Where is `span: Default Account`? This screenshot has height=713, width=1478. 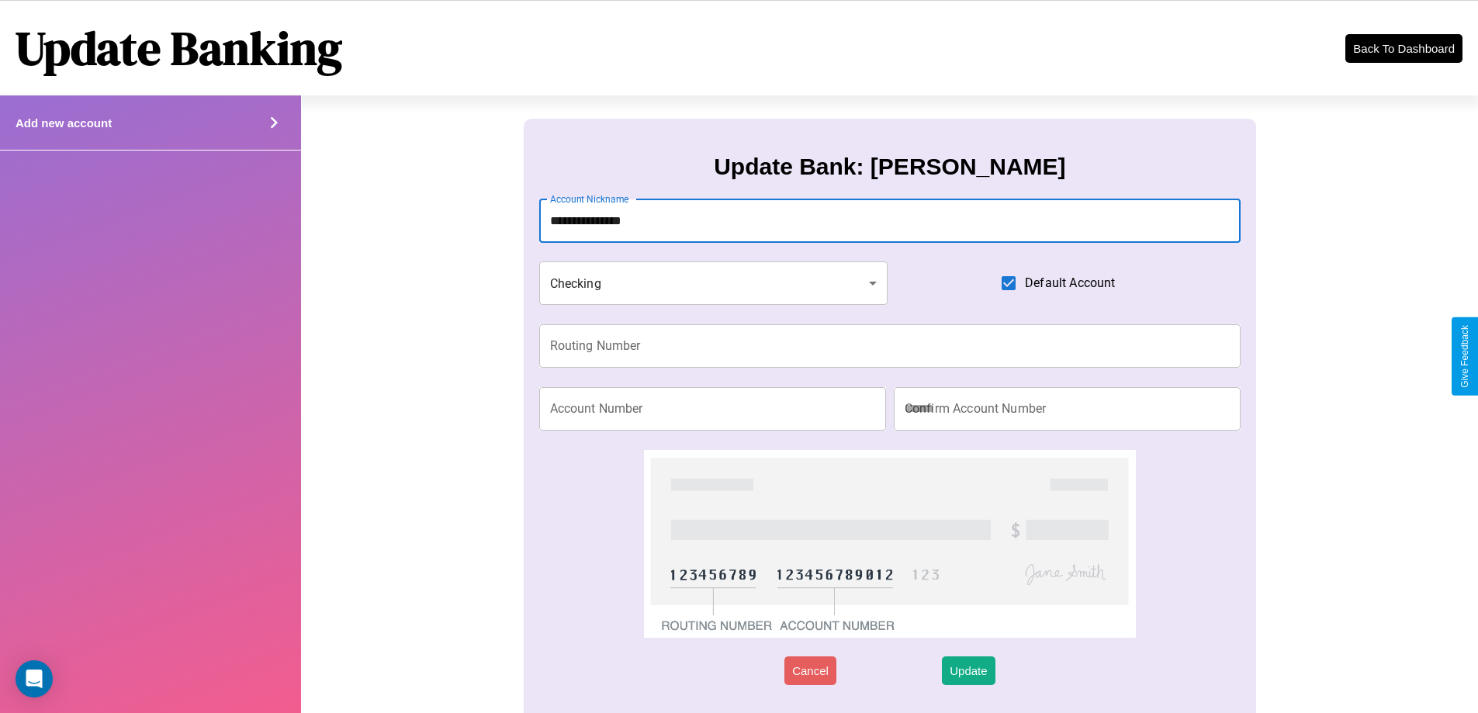
span: Default Account is located at coordinates (1070, 283).